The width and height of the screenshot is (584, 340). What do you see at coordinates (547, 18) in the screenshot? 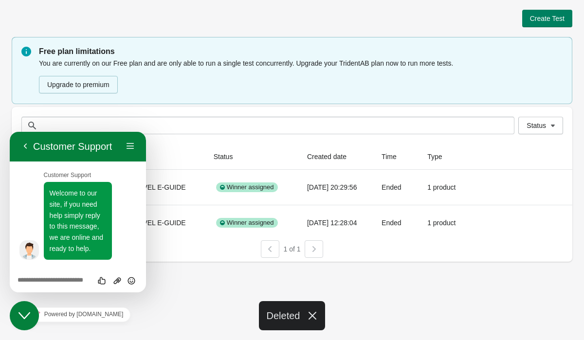
I see `span: Create Test` at bounding box center [547, 18].